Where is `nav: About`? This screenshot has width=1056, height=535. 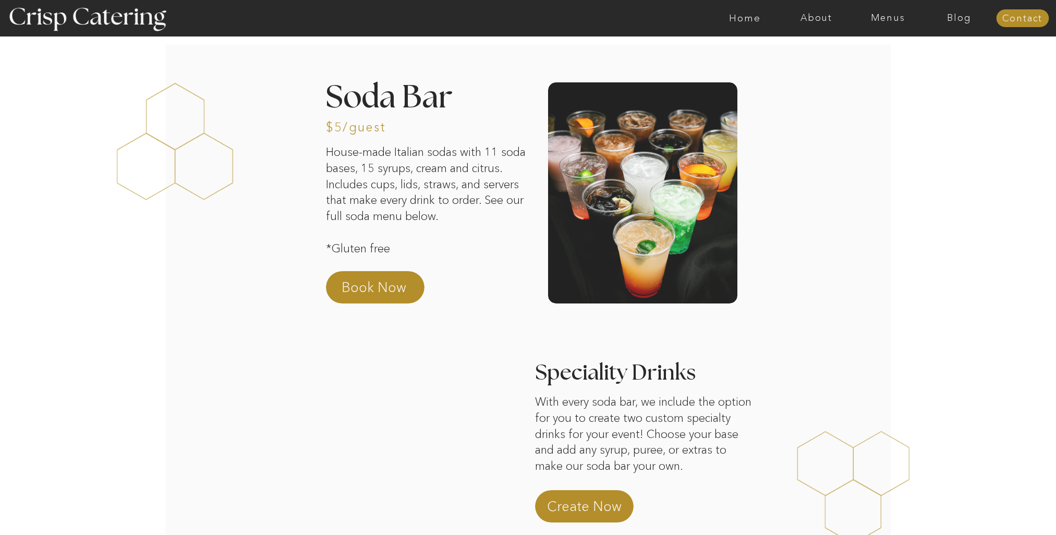 nav: About is located at coordinates (816, 18).